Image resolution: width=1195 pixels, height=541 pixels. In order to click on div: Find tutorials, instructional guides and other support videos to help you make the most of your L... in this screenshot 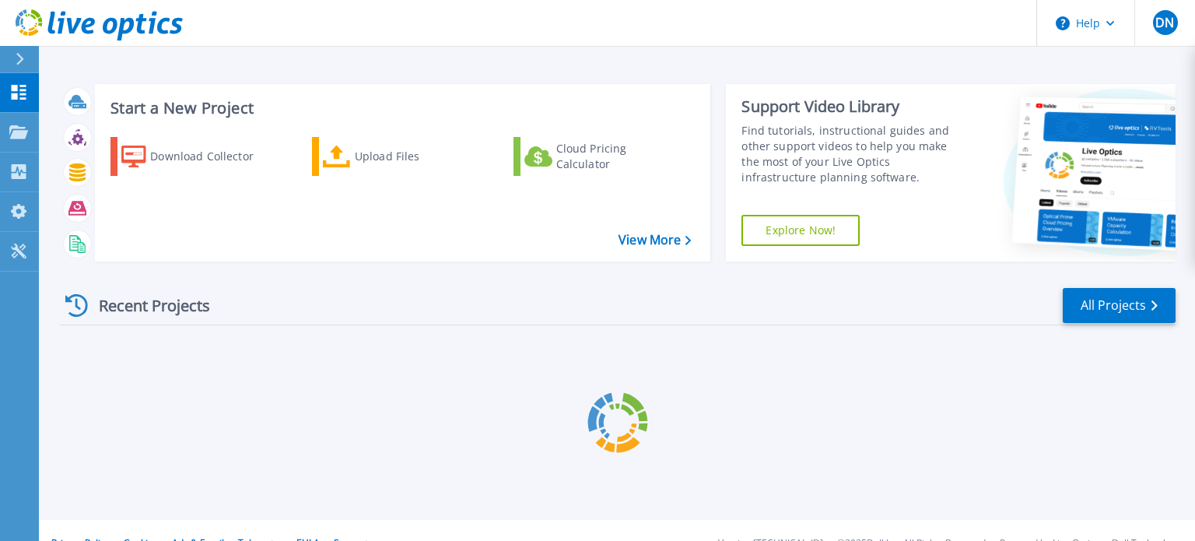, I will do `click(855, 154)`.